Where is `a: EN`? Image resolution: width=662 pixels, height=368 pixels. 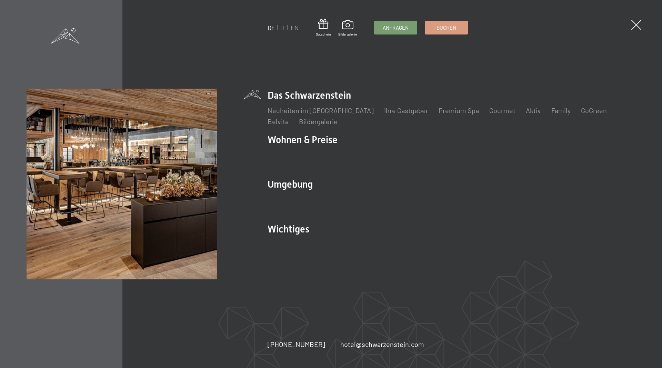 a: EN is located at coordinates (295, 28).